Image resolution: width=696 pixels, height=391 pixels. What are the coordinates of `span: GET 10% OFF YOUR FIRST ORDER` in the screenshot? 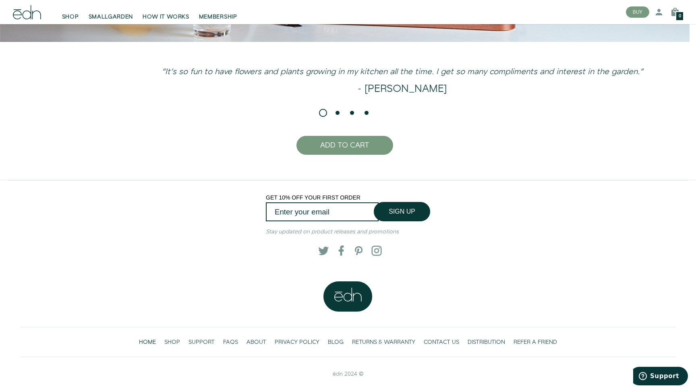 It's located at (313, 197).